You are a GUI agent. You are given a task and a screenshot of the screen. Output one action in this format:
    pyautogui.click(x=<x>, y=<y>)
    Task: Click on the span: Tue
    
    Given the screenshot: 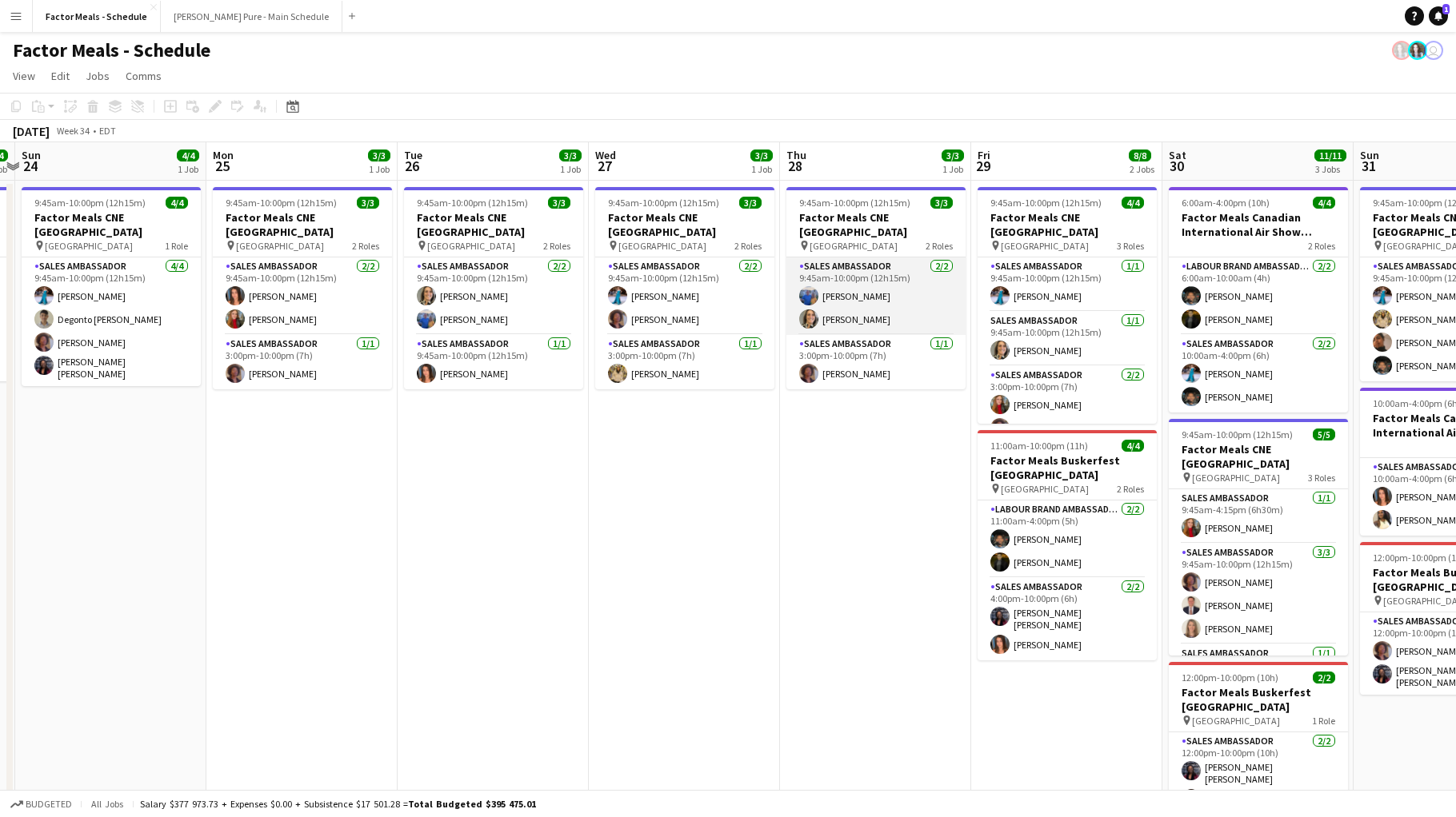 What is the action you would take?
    pyautogui.click(x=413, y=155)
    